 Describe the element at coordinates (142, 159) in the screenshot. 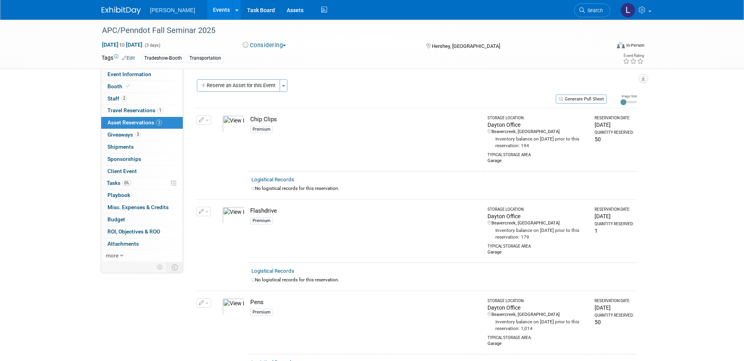

I see `a: Sponsorships` at that location.